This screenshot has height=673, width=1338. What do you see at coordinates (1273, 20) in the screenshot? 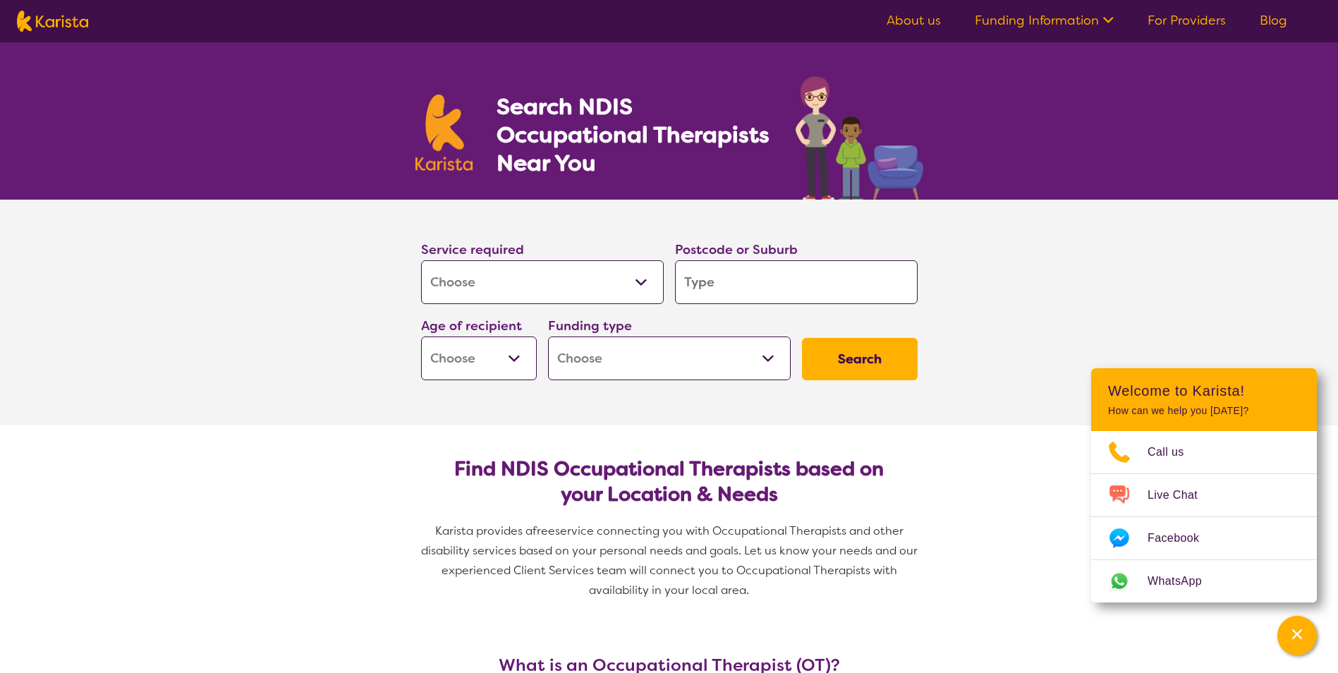
I see `a: Blog` at bounding box center [1273, 20].